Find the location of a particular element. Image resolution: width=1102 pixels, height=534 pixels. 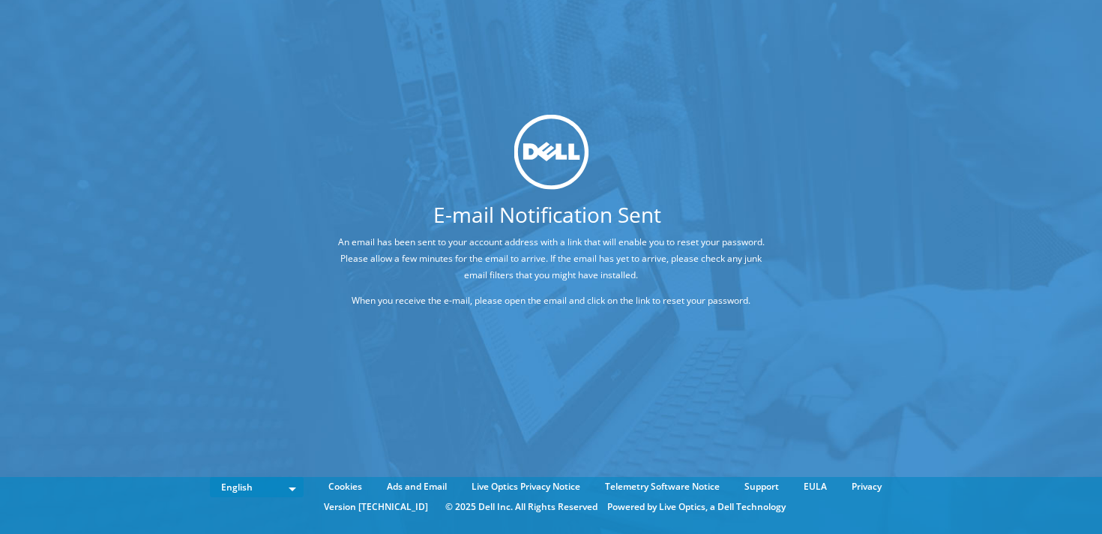

a: EULA is located at coordinates (815, 487).